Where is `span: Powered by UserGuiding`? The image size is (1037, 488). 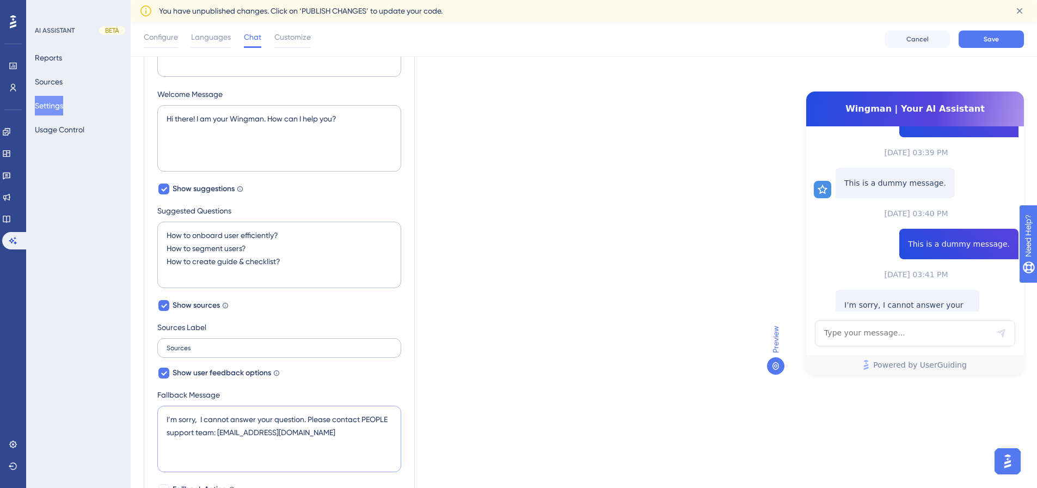
span: Powered by UserGuiding is located at coordinates (920, 365).